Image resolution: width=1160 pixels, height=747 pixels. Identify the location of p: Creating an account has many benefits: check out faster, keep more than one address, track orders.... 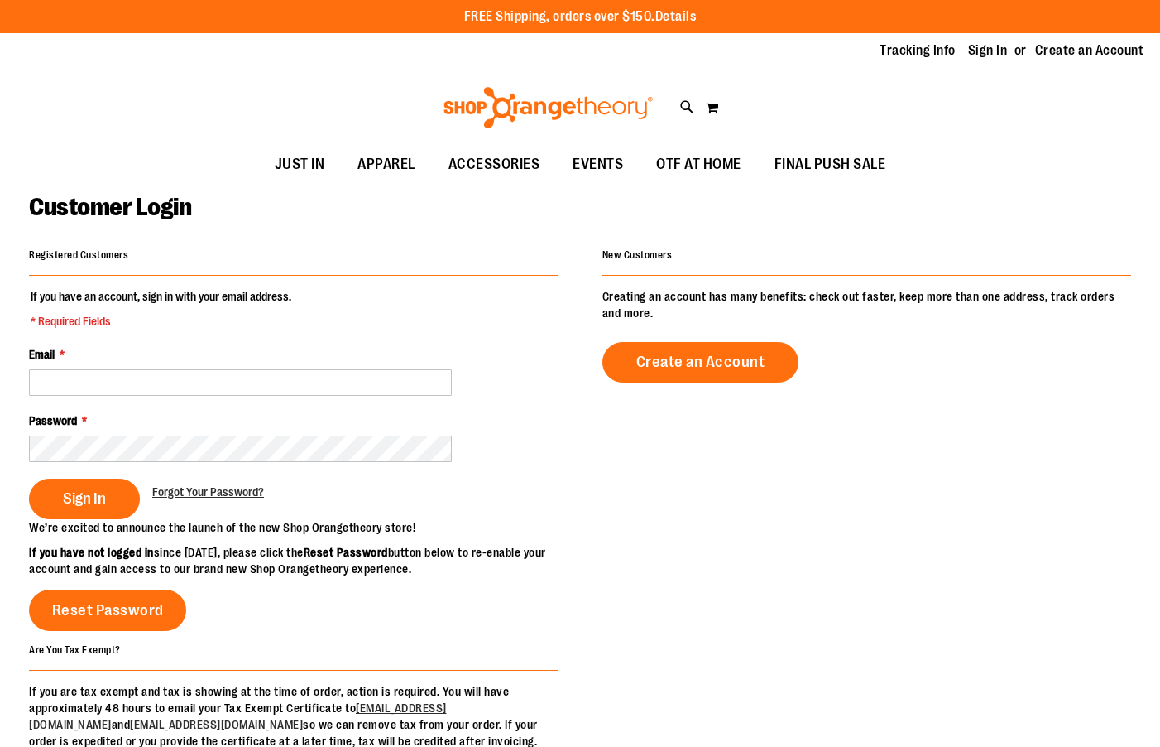
(867, 305).